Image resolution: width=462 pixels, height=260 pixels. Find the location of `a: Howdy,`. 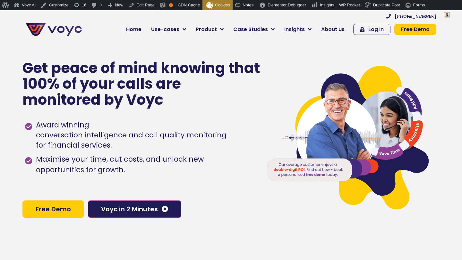

a: Howdy, is located at coordinates (421, 15).